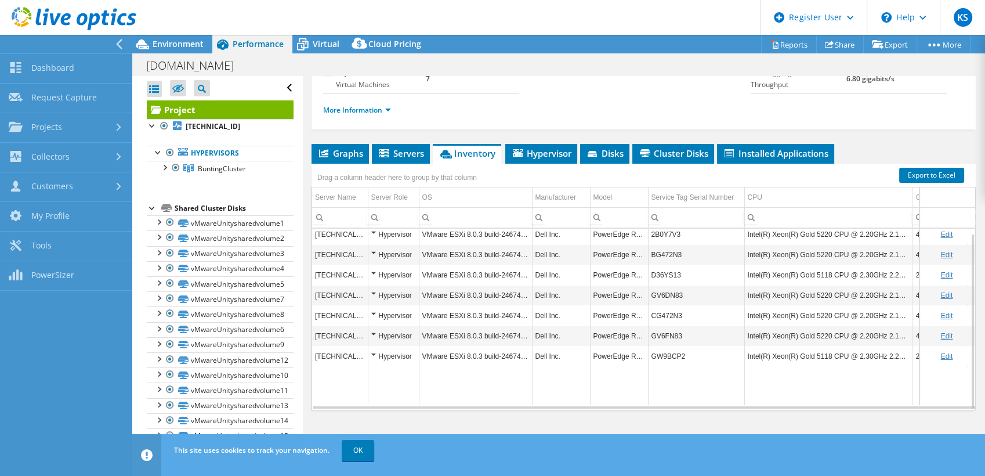 The height and width of the screenshot is (476, 985). I want to click on div: Shared Cluster Disks, so click(234, 208).